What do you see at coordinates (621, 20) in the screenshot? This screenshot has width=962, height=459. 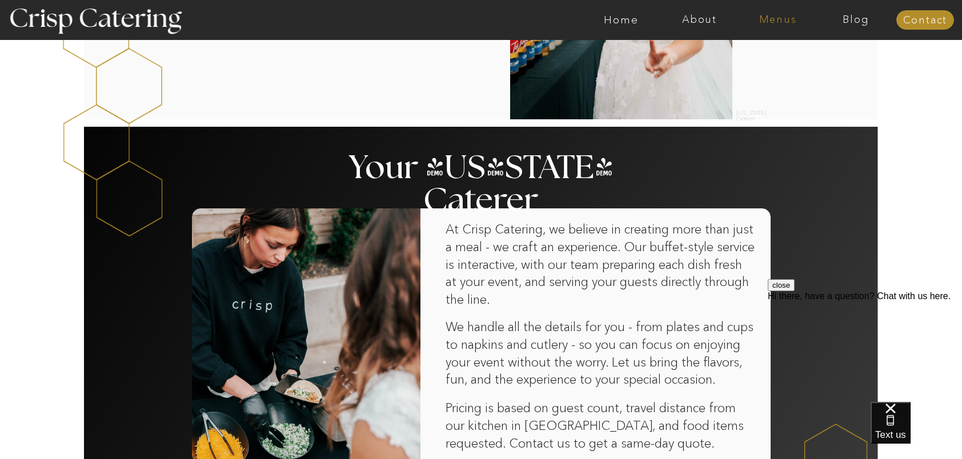 I see `nav: Home` at bounding box center [621, 20].